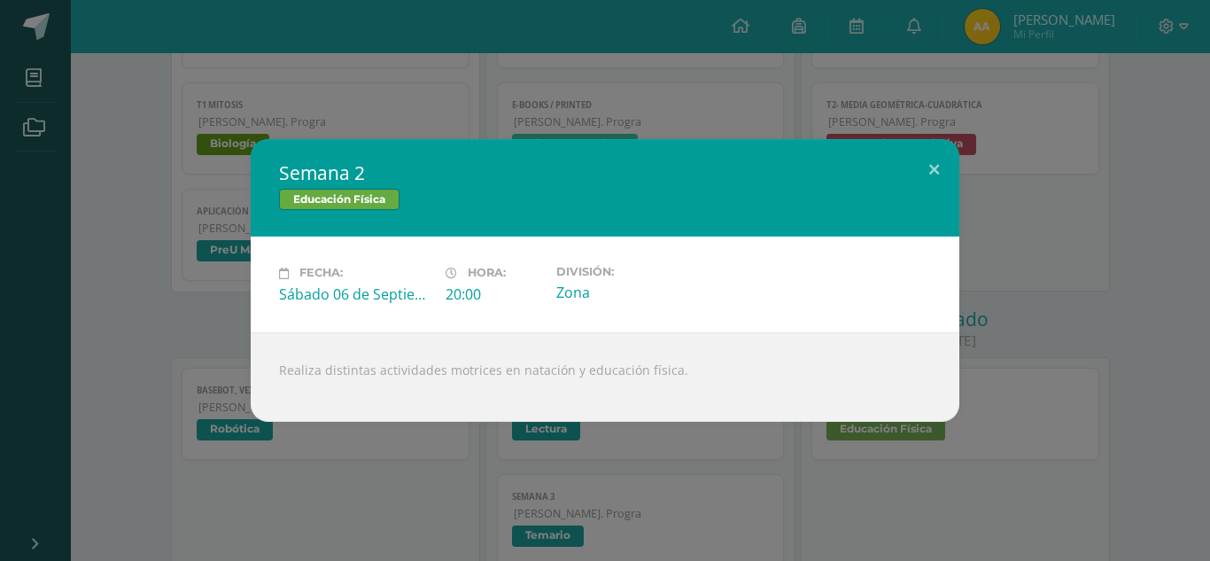 The height and width of the screenshot is (561, 1210). I want to click on span: Hora:, so click(486, 273).